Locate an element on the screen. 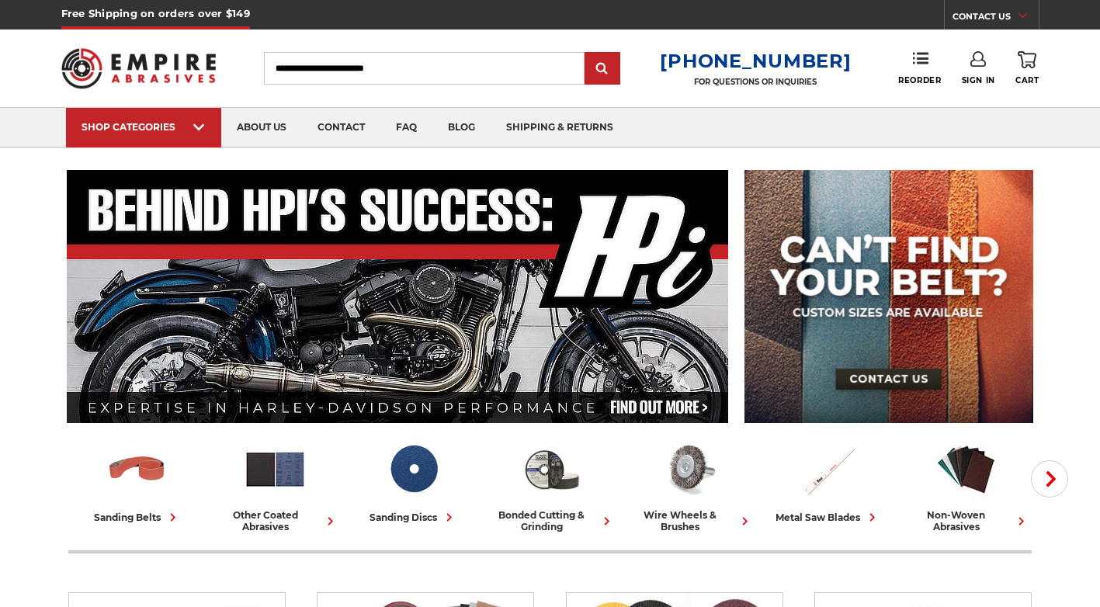  a: other coated abrasives is located at coordinates (276, 484).